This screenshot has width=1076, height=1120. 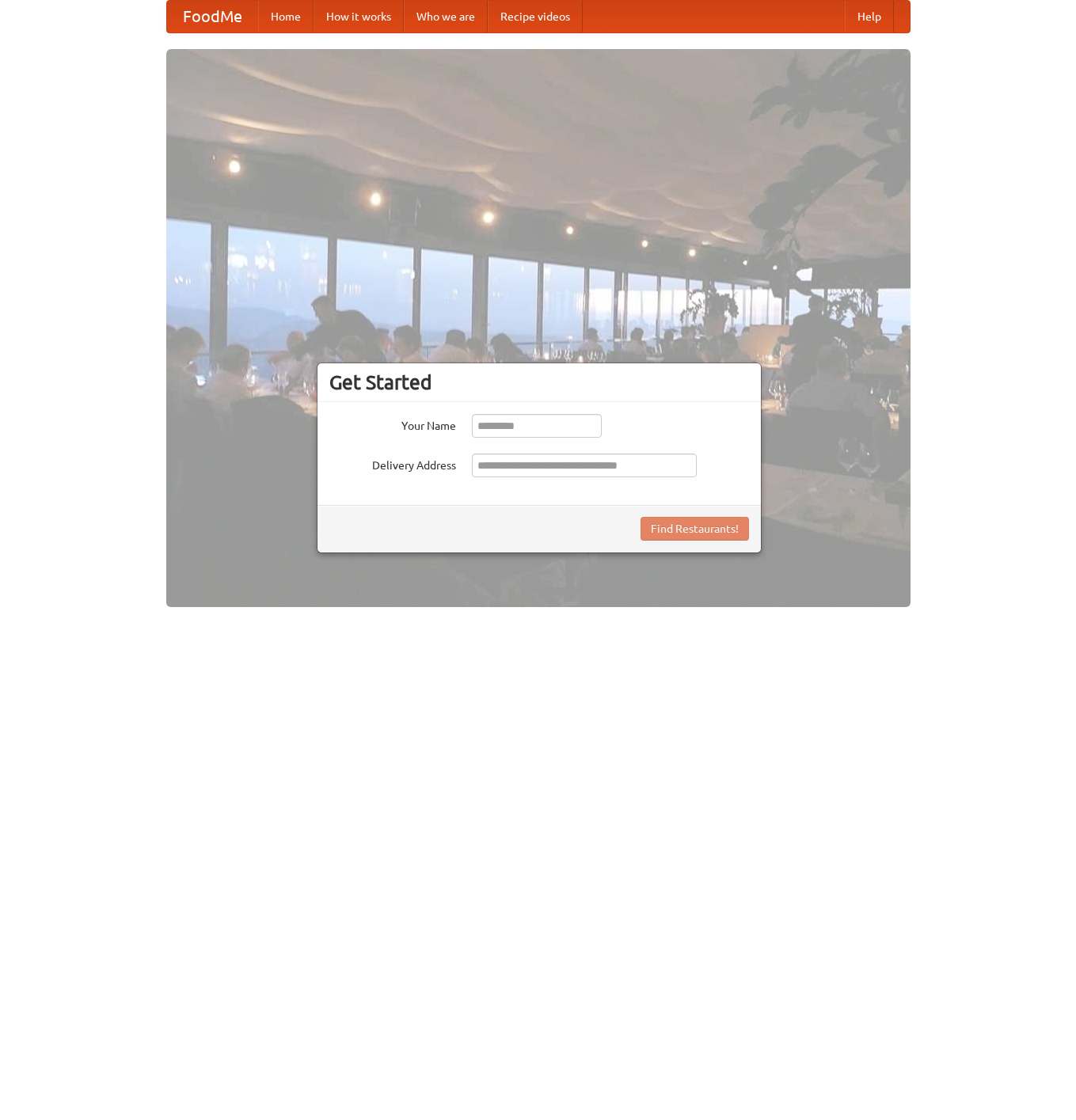 I want to click on button: Find Restaurants!, so click(x=694, y=529).